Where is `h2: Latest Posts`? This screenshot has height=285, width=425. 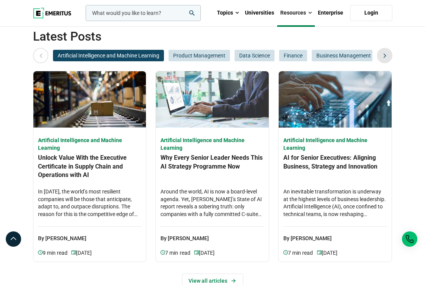
h2: Latest Posts is located at coordinates (194, 36).